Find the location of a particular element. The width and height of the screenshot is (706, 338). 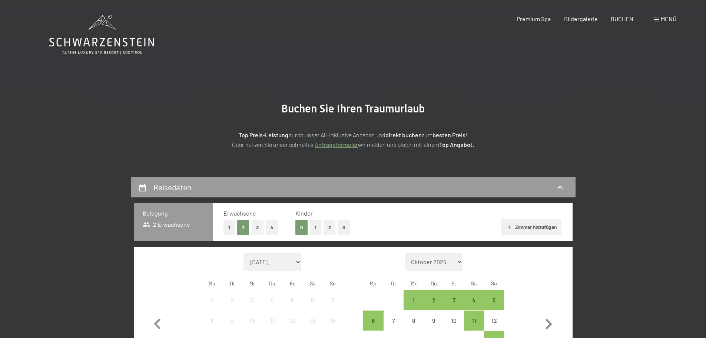

div: Mon Sep 08 2025 is located at coordinates (212, 320).